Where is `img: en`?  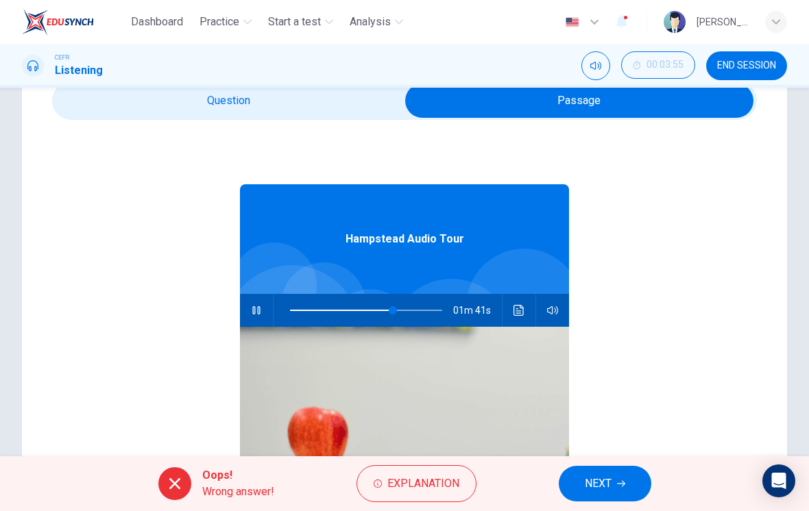
img: en is located at coordinates (572, 22).